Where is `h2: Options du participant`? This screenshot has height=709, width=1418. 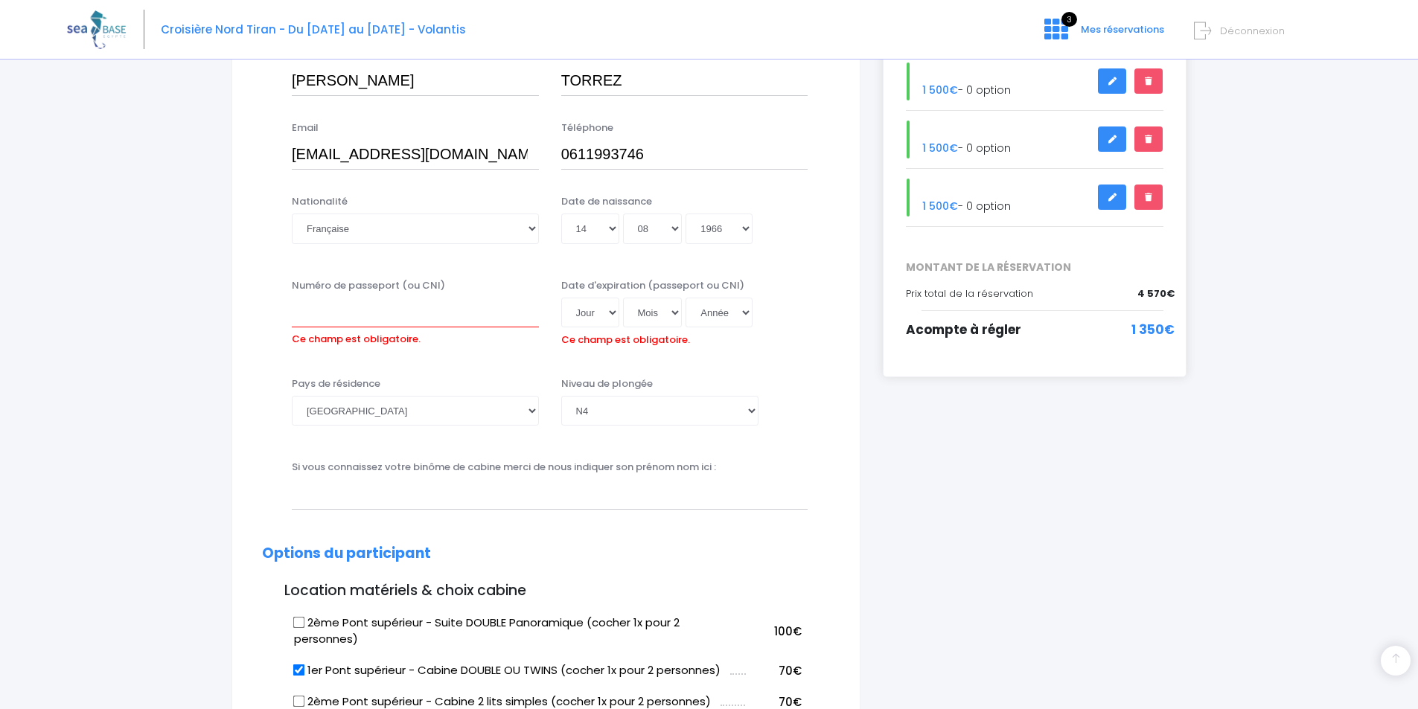
h2: Options du participant is located at coordinates (545, 554).